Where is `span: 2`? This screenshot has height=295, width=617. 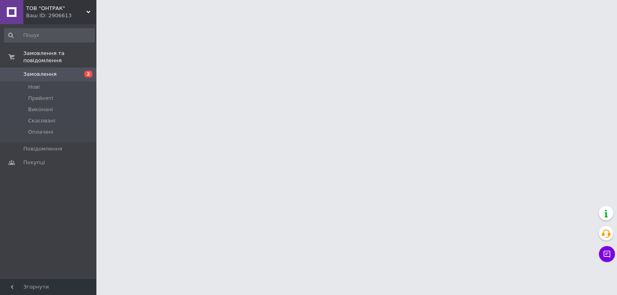 span: 2 is located at coordinates (88, 74).